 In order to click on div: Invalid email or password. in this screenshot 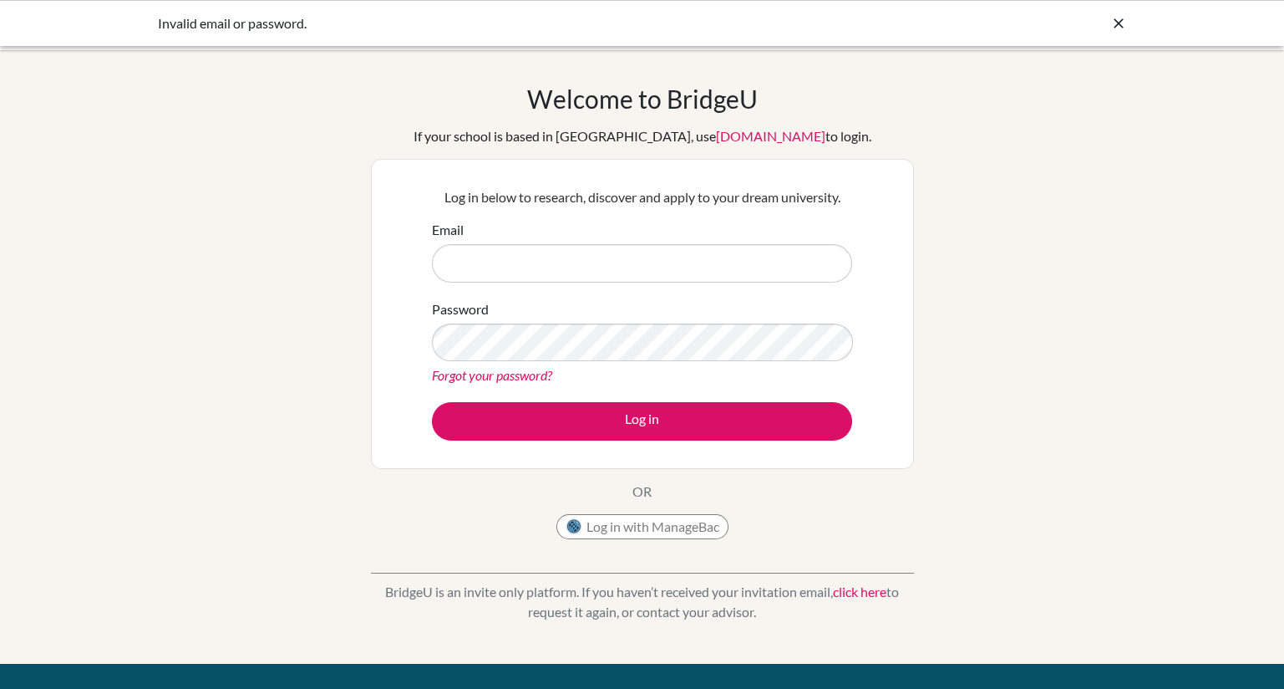, I will do `click(517, 23)`.